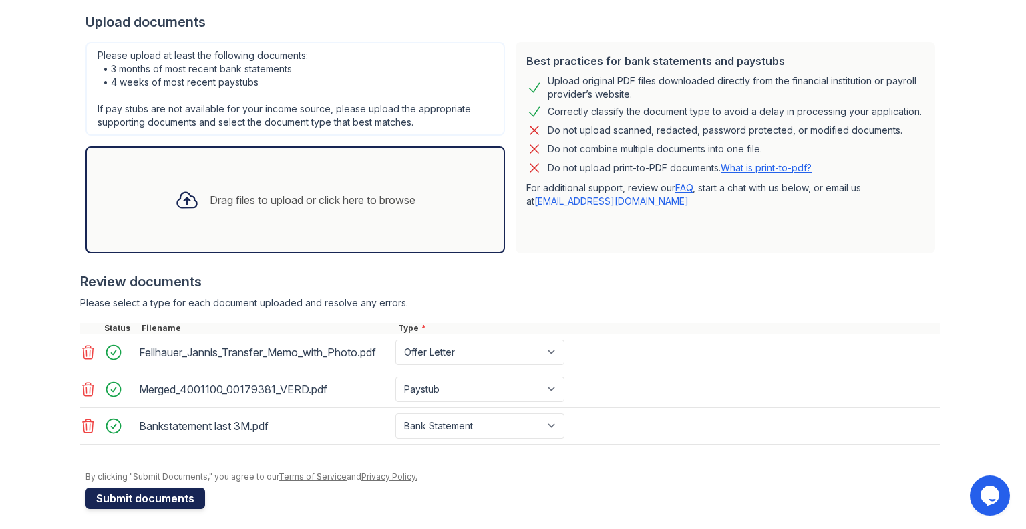  What do you see at coordinates (668, 328) in the screenshot?
I see `div: Type` at bounding box center [668, 328].